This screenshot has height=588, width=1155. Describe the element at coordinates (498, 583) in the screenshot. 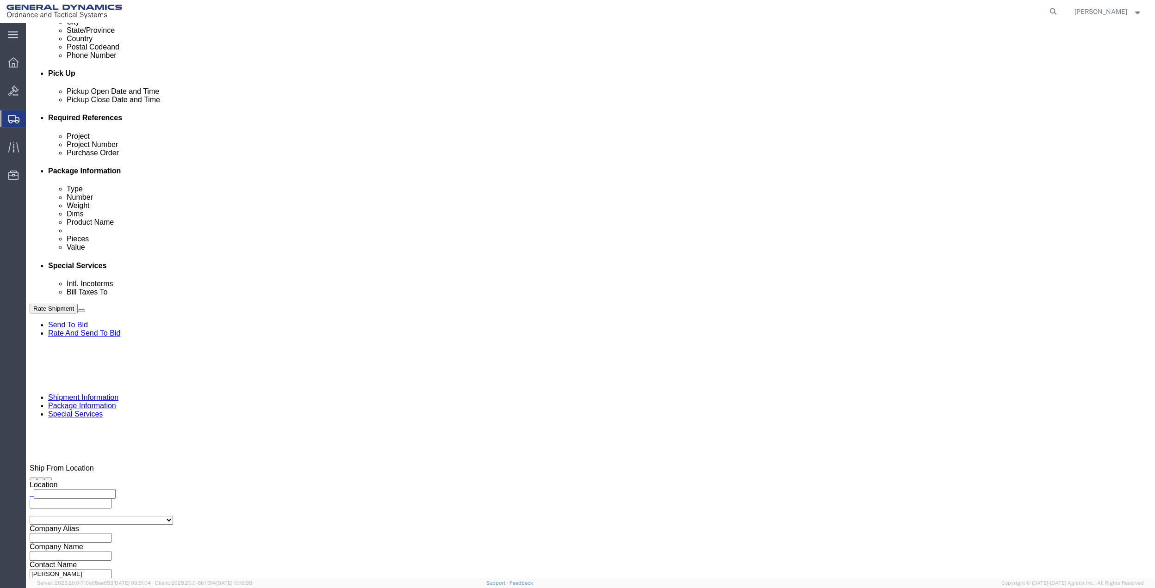

I see `a: Support` at that location.